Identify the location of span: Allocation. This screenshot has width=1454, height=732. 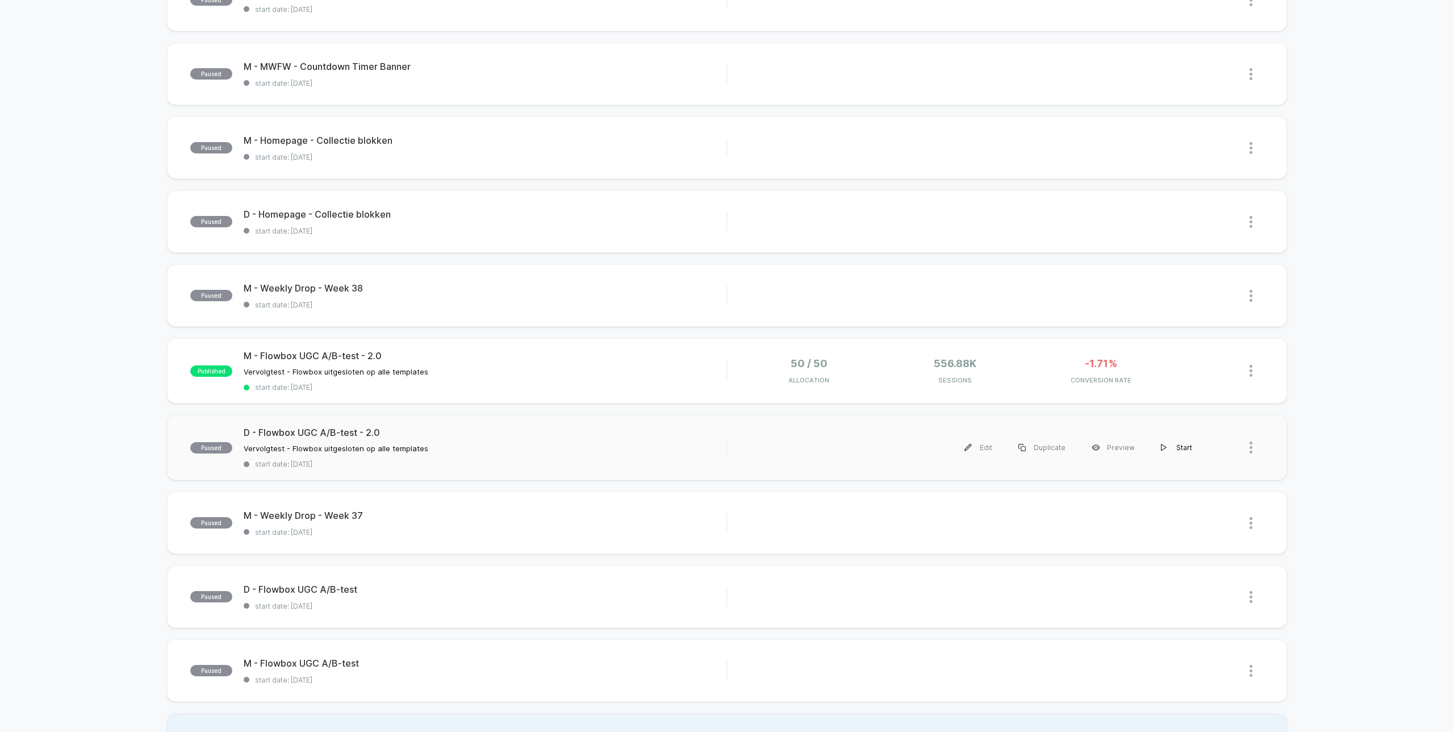
(809, 380).